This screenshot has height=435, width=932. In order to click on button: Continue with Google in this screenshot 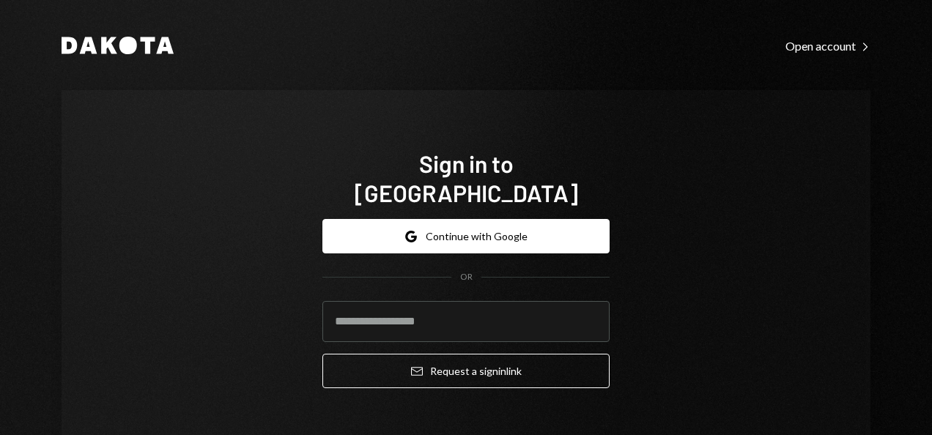, I will do `click(466, 236)`.